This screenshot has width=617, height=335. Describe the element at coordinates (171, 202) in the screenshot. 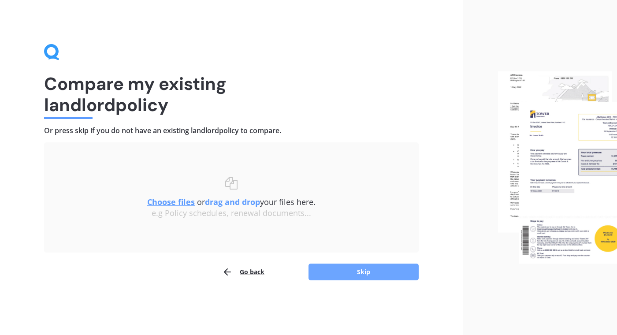

I see `u: Choose files` at that location.